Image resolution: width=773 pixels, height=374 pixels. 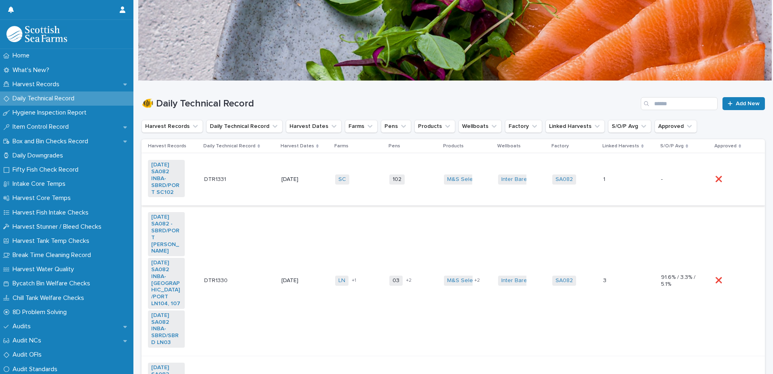 What do you see at coordinates (396, 126) in the screenshot?
I see `button: Pens` at bounding box center [396, 126].